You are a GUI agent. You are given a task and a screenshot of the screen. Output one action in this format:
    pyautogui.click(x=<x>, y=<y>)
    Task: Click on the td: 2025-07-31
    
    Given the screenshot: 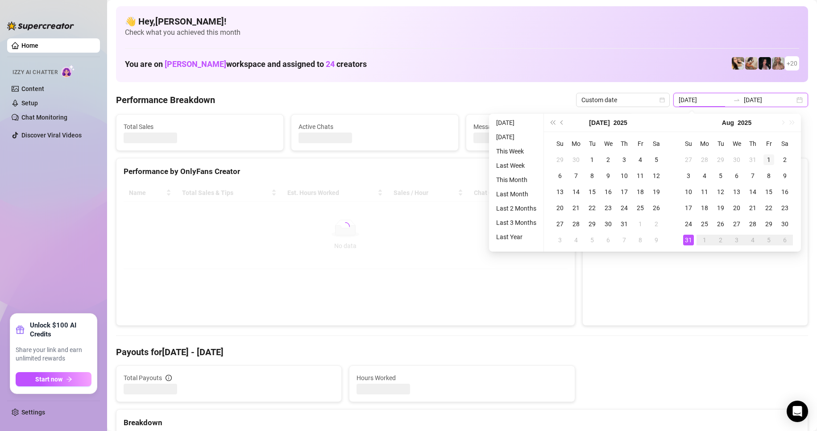 What is the action you would take?
    pyautogui.click(x=753, y=160)
    